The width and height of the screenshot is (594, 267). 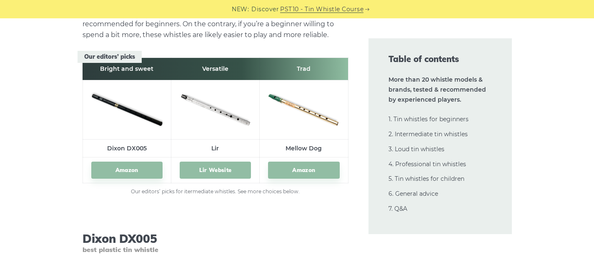 What do you see at coordinates (304, 148) in the screenshot?
I see `td: Mellow Dog` at bounding box center [304, 148].